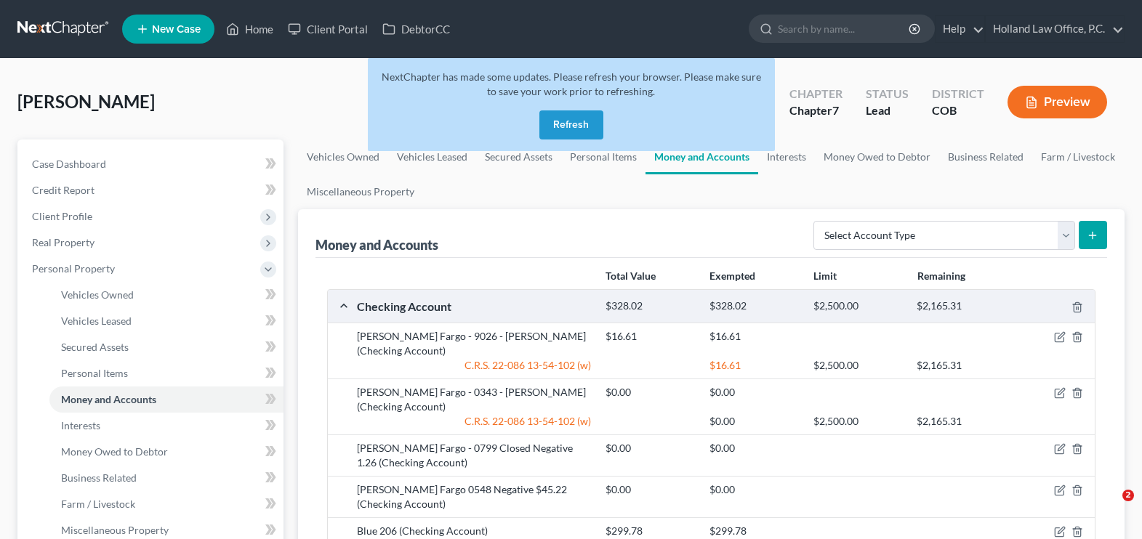 This screenshot has width=1142, height=539. What do you see at coordinates (825, 275) in the screenshot?
I see `strong: Limit` at bounding box center [825, 275].